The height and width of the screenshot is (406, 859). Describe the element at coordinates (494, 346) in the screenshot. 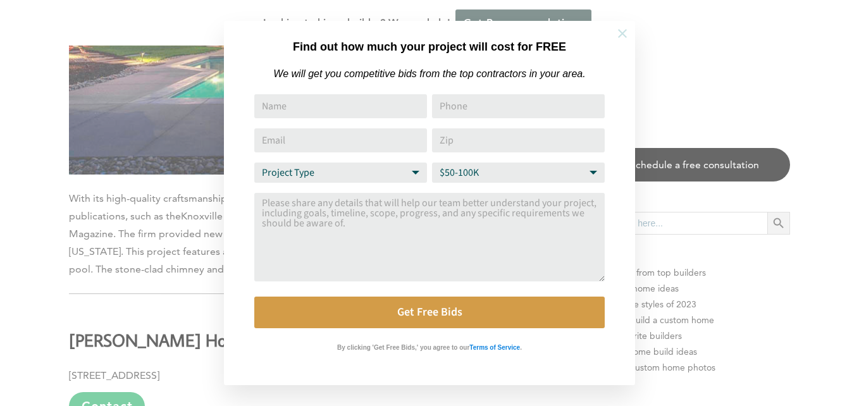

I see `a: Terms of Service` at that location.